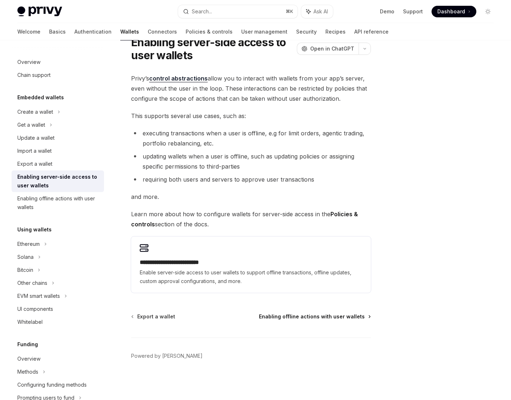  I want to click on span: Open in ChatGPT, so click(332, 49).